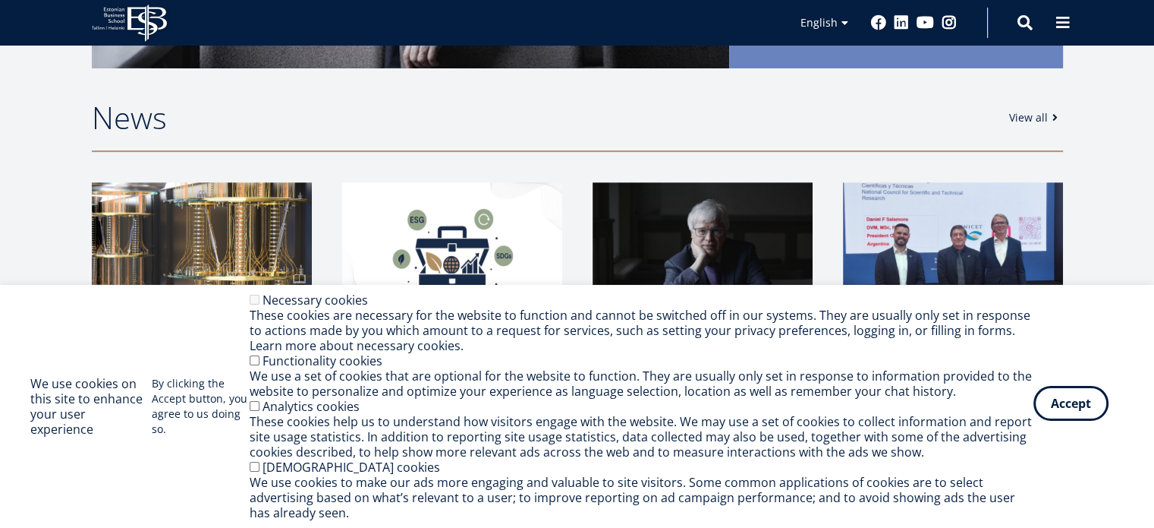 This screenshot has height=528, width=1154. What do you see at coordinates (91, 406) in the screenshot?
I see `h2: We use cookies on this site to enhance your user experience` at bounding box center [91, 406].